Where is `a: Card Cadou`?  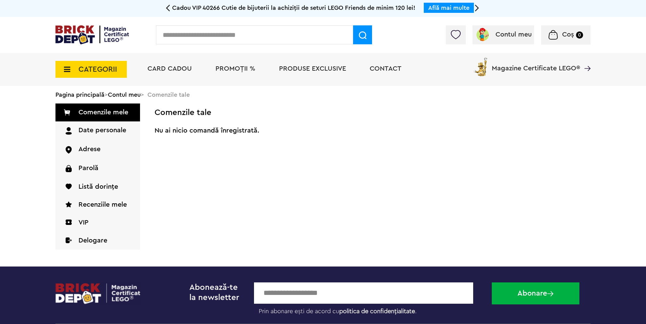 a: Card Cadou is located at coordinates (170, 69).